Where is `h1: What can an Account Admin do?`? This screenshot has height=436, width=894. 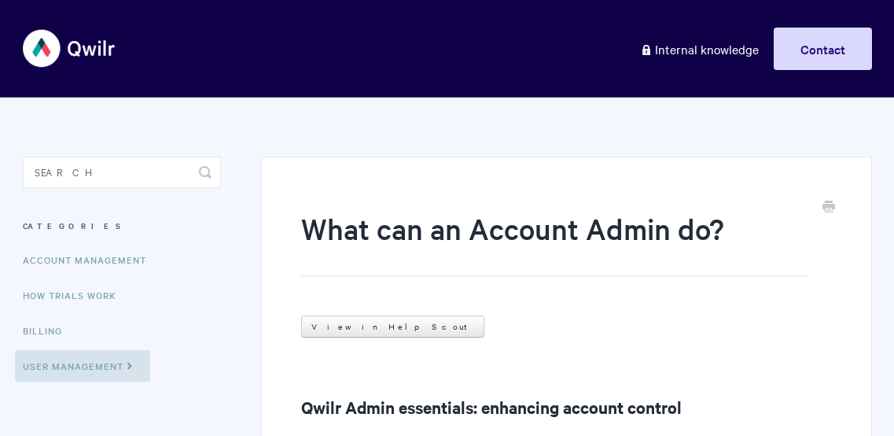
h1: What can an Account Admin do? is located at coordinates (555, 242).